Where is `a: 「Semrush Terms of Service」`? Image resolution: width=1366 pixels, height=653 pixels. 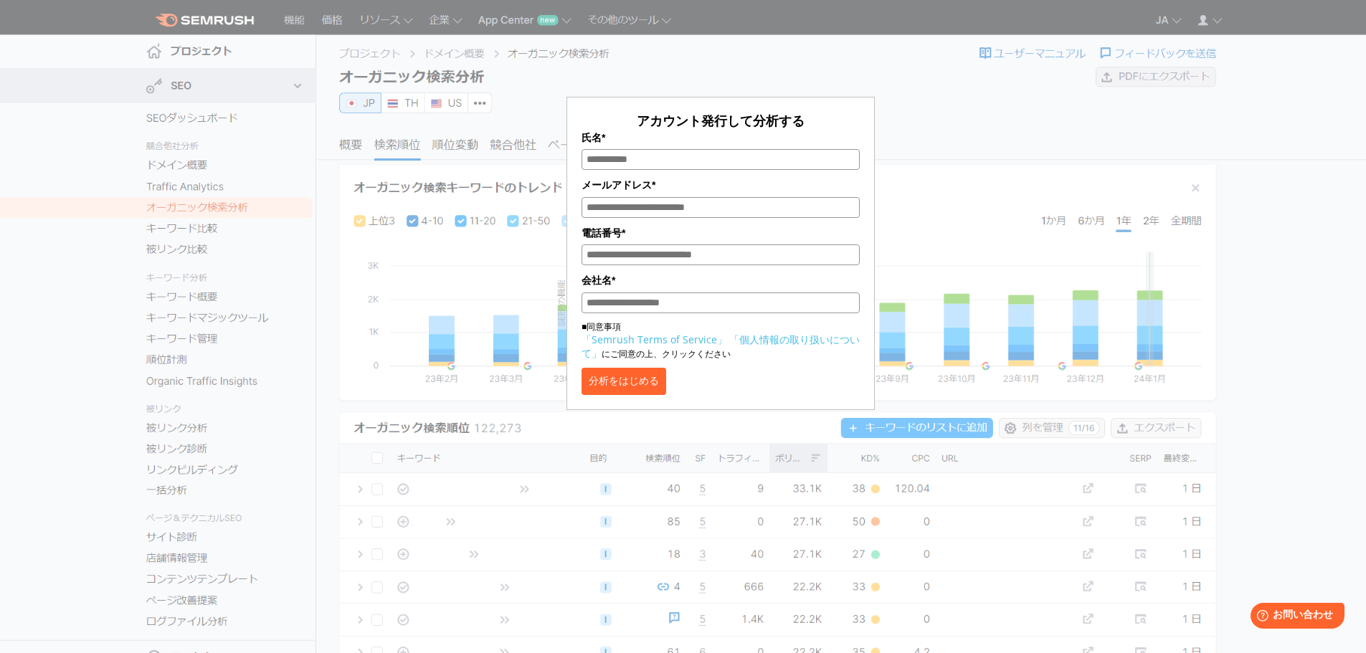
a: 「Semrush Terms of Service」 is located at coordinates (654, 339).